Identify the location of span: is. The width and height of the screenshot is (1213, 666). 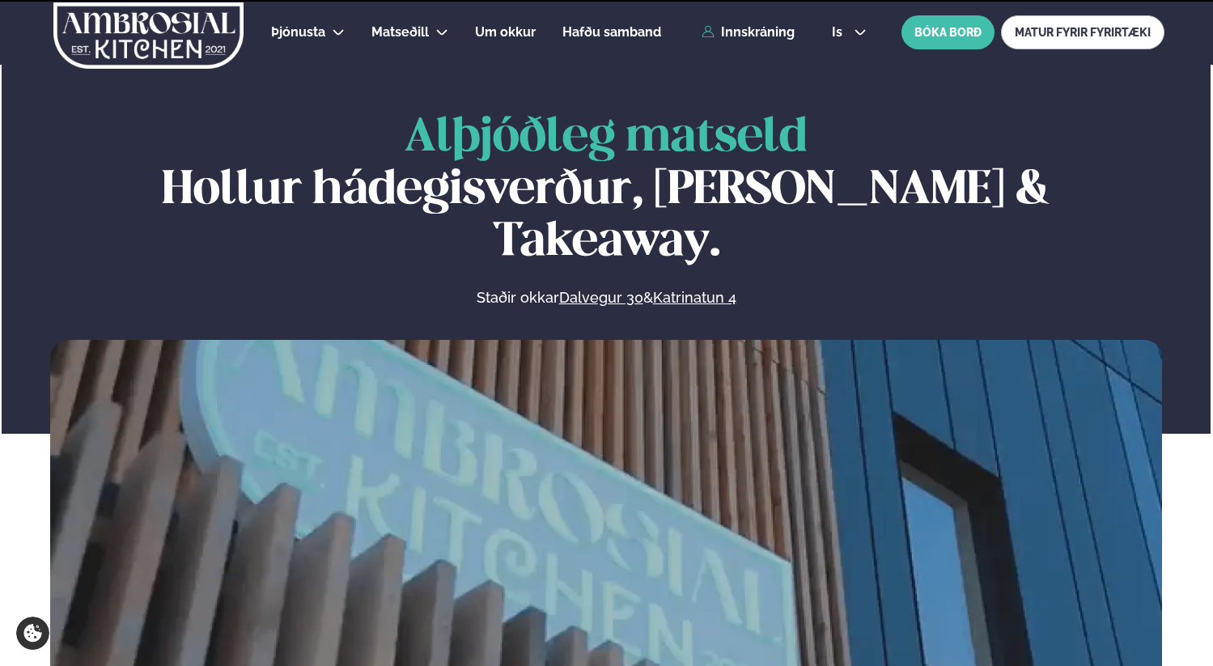
(839, 32).